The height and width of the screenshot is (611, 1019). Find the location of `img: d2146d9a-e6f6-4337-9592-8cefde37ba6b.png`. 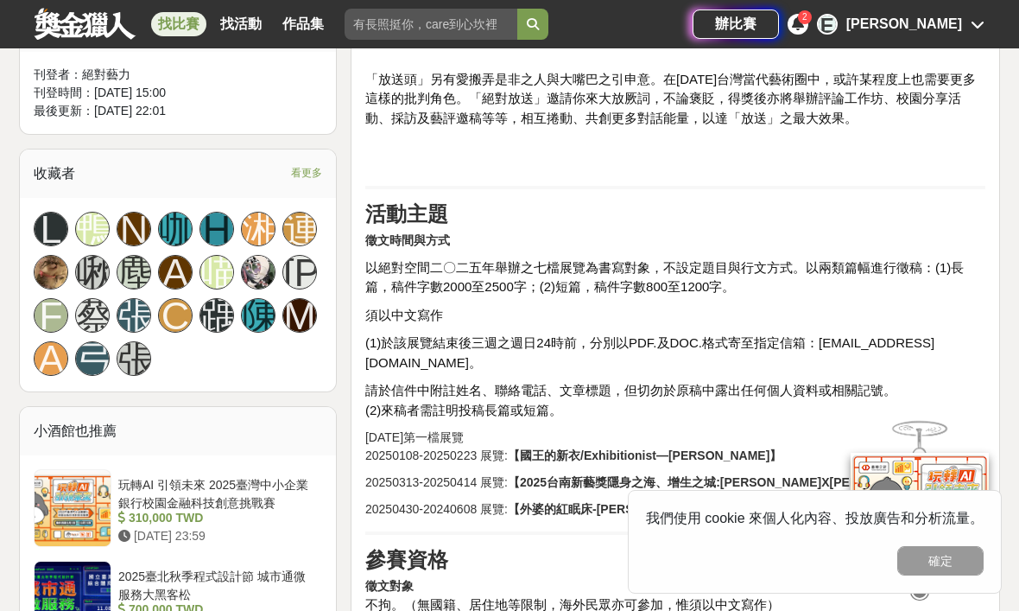

img: d2146d9a-e6f6-4337-9592-8cefde37ba6b.png is located at coordinates (920, 509).